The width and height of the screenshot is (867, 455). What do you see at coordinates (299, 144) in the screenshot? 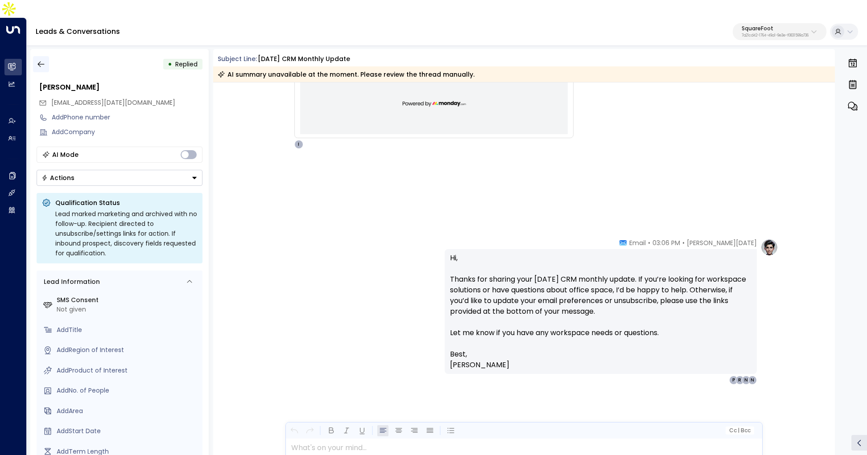
I see `div: I` at bounding box center [299, 144].